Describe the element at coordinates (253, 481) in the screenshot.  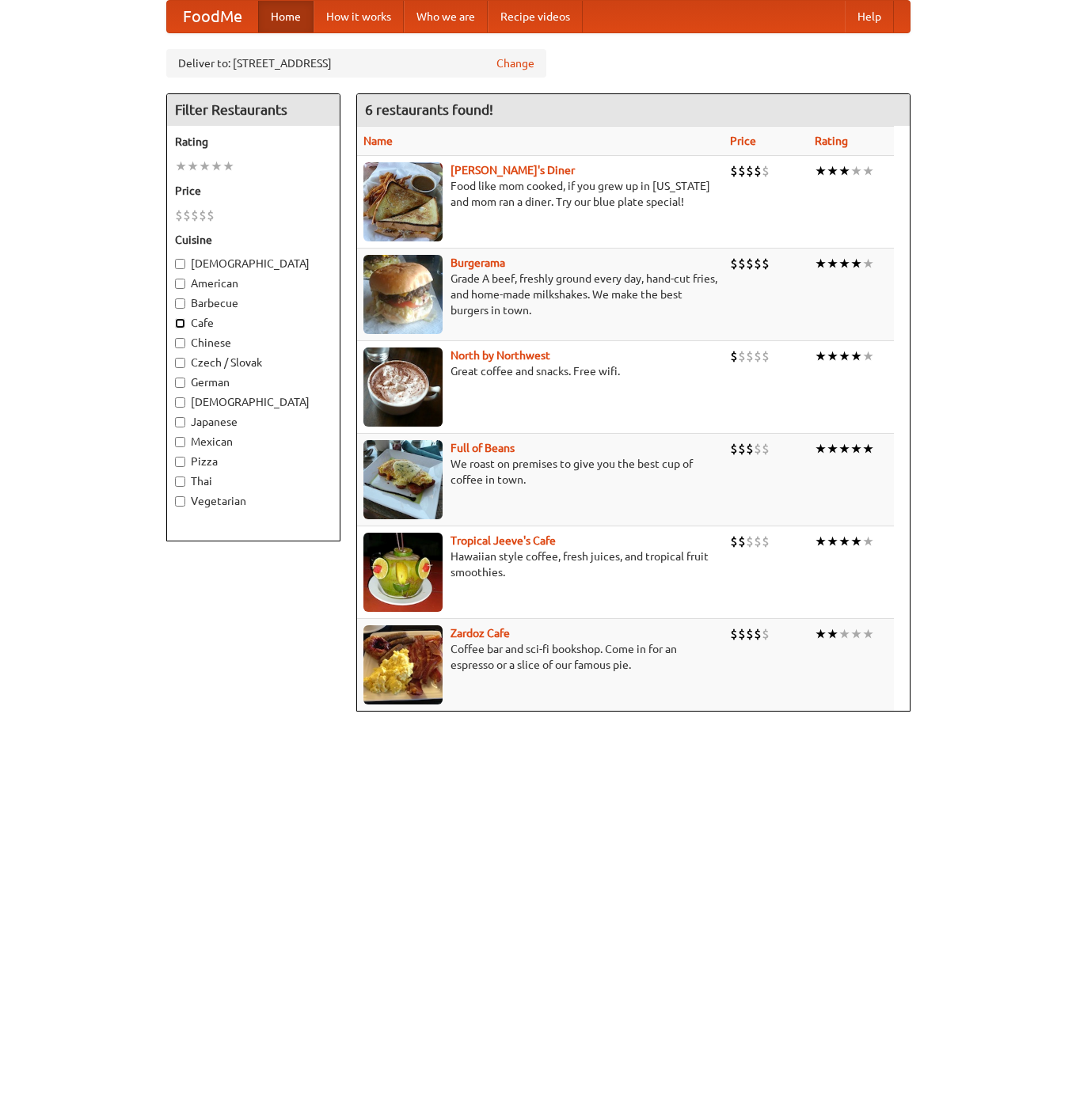
I see `label: Thai` at that location.